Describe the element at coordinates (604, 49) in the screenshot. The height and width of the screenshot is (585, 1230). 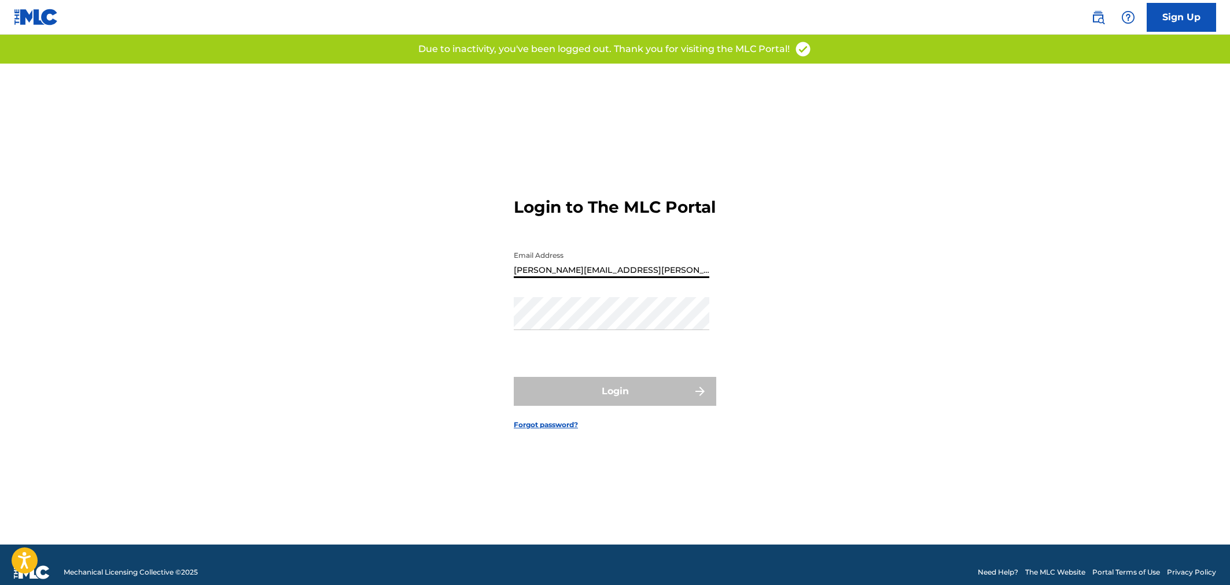
I see `p: Due to inactivity, you've been logged out. Thank you for visiting the MLC Portal!` at that location.